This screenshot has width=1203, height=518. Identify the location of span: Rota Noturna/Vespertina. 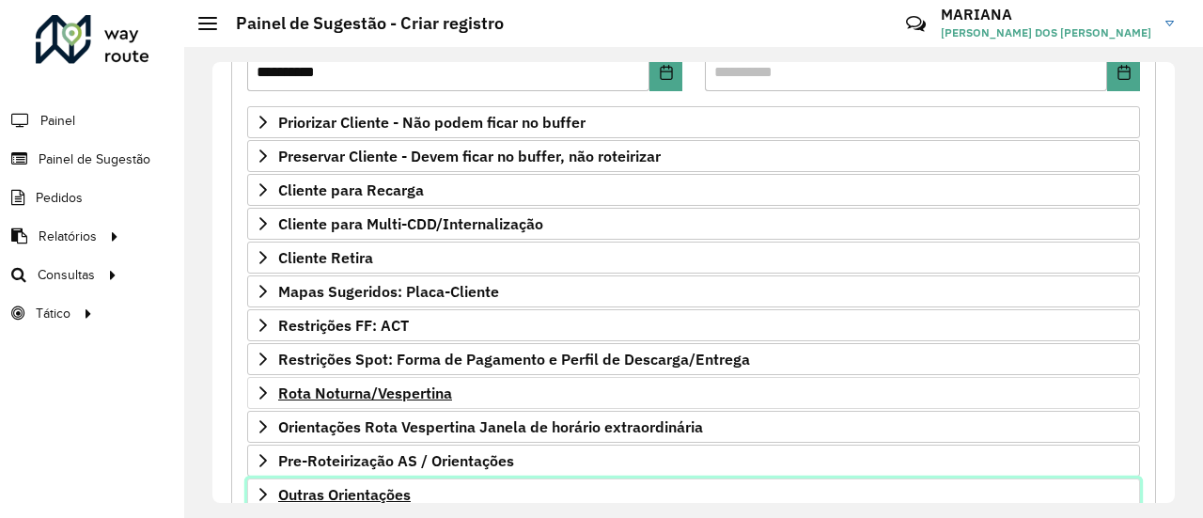
(365, 393).